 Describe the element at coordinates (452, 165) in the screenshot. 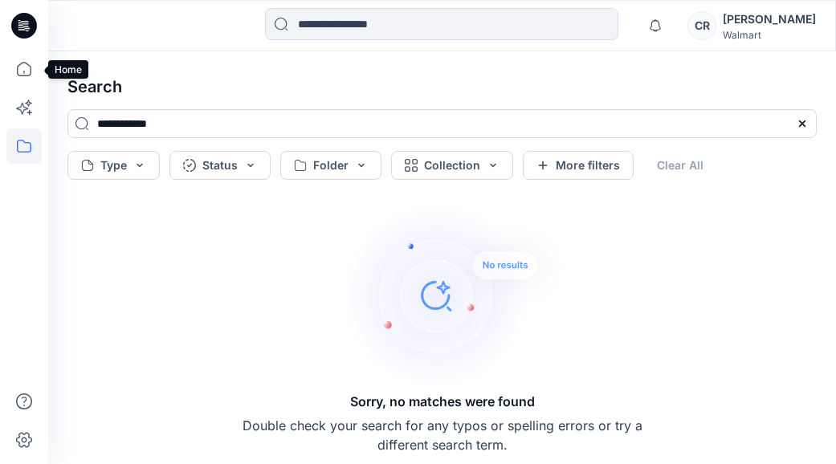

I see `button: Collection` at that location.